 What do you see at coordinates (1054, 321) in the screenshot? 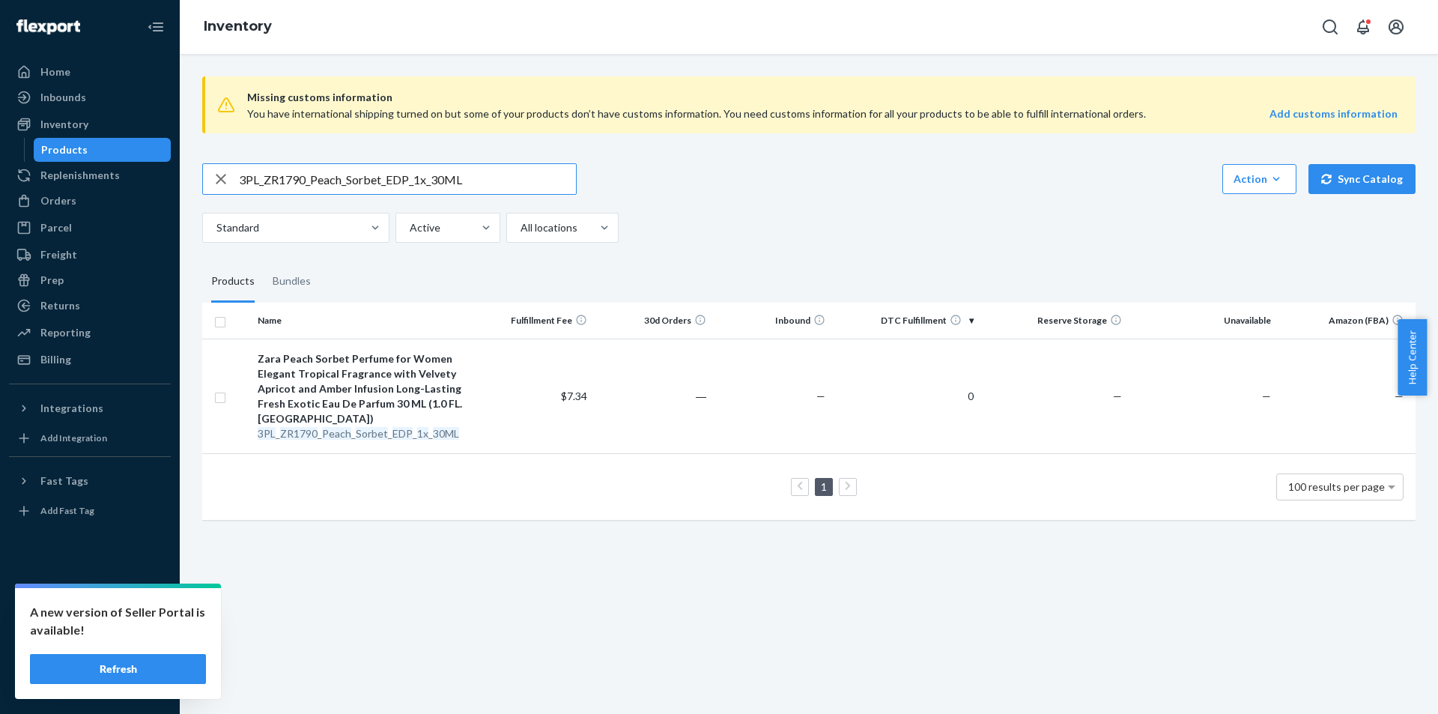
I see `th: Reserve Storage` at bounding box center [1054, 321].